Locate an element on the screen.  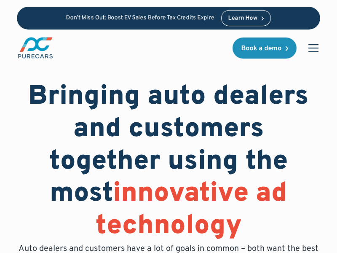
a: main is located at coordinates (35, 48).